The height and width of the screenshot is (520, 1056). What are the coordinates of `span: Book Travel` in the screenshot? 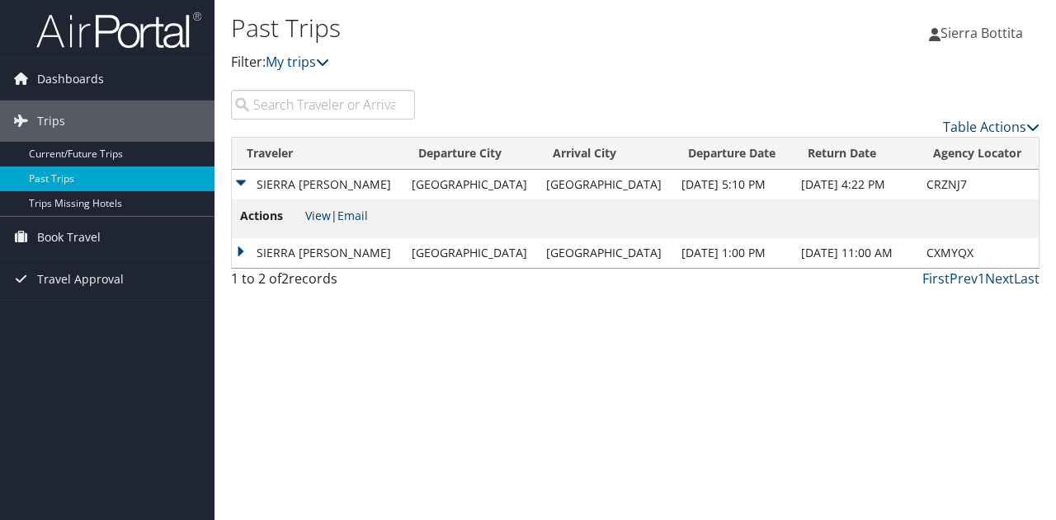 It's located at (68, 237).